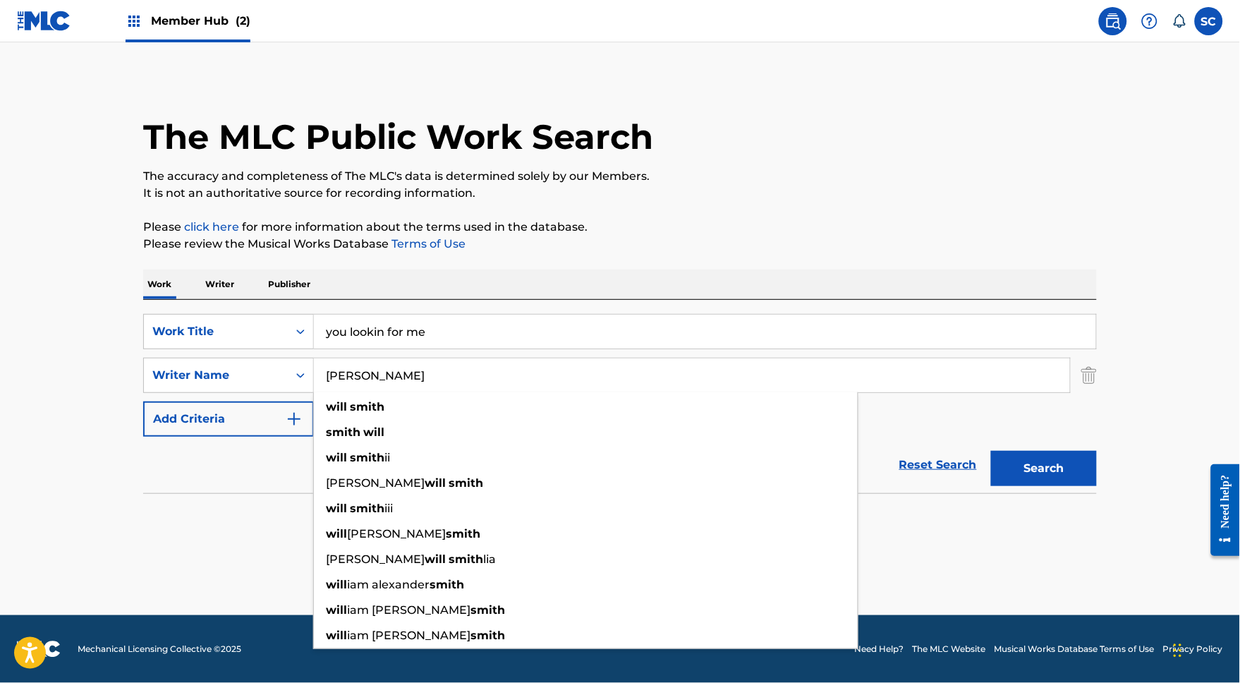 This screenshot has height=683, width=1240. What do you see at coordinates (1089, 375) in the screenshot?
I see `img: Delete Criterion` at bounding box center [1089, 375].